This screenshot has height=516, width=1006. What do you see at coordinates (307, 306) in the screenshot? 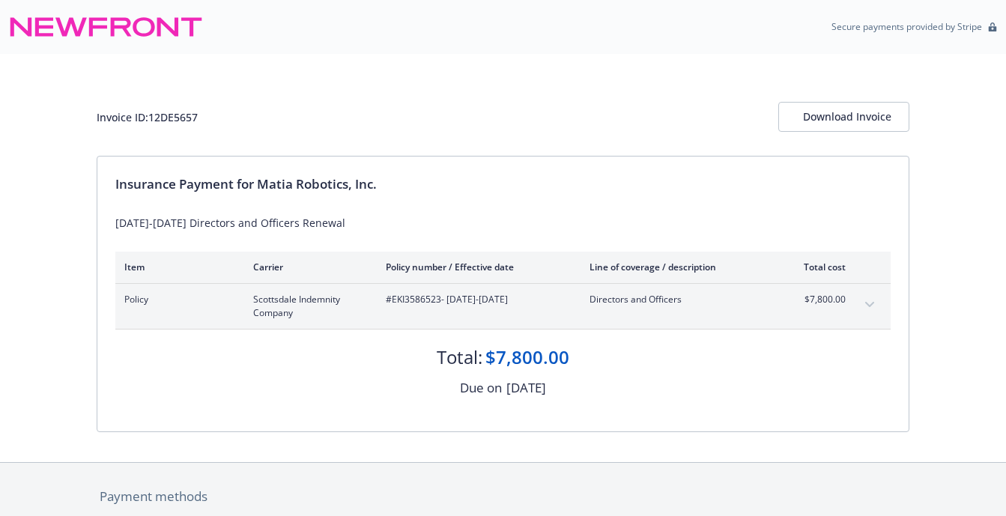
I see `span: Scottsdale Indemnity Company` at bounding box center [307, 306].